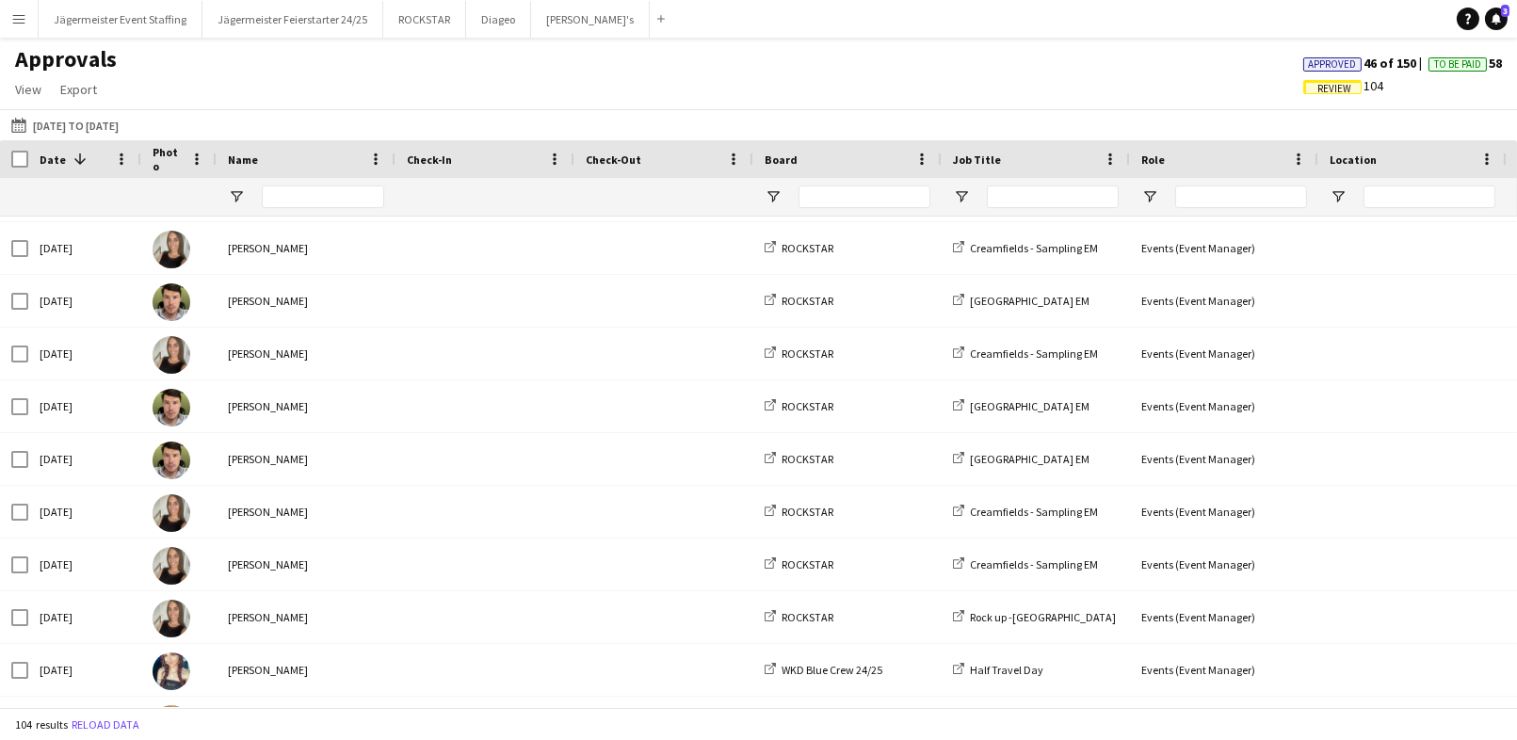 This screenshot has width=1517, height=740. I want to click on span: Name, so click(243, 159).